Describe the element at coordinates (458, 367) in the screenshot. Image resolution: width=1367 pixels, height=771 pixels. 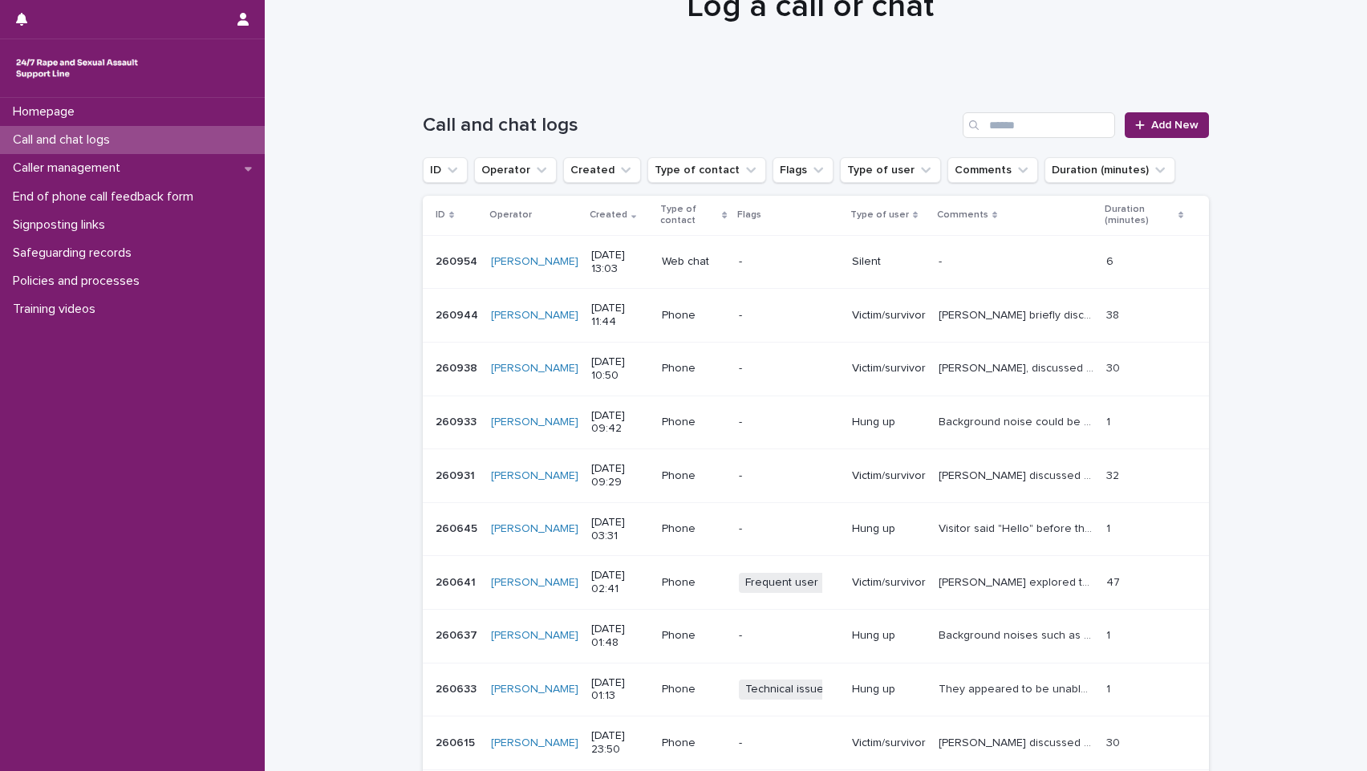
I see `p: 260938` at that location.